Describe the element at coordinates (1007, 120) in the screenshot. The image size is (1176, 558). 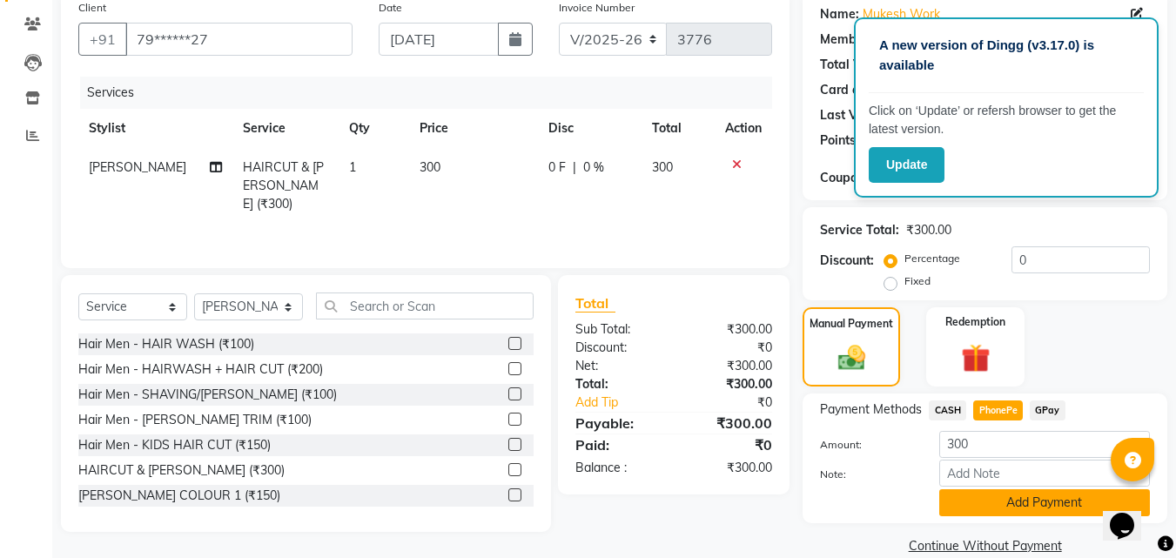
I see `p: Click on ‘Update’ or refersh browser to get the latest version.` at that location.